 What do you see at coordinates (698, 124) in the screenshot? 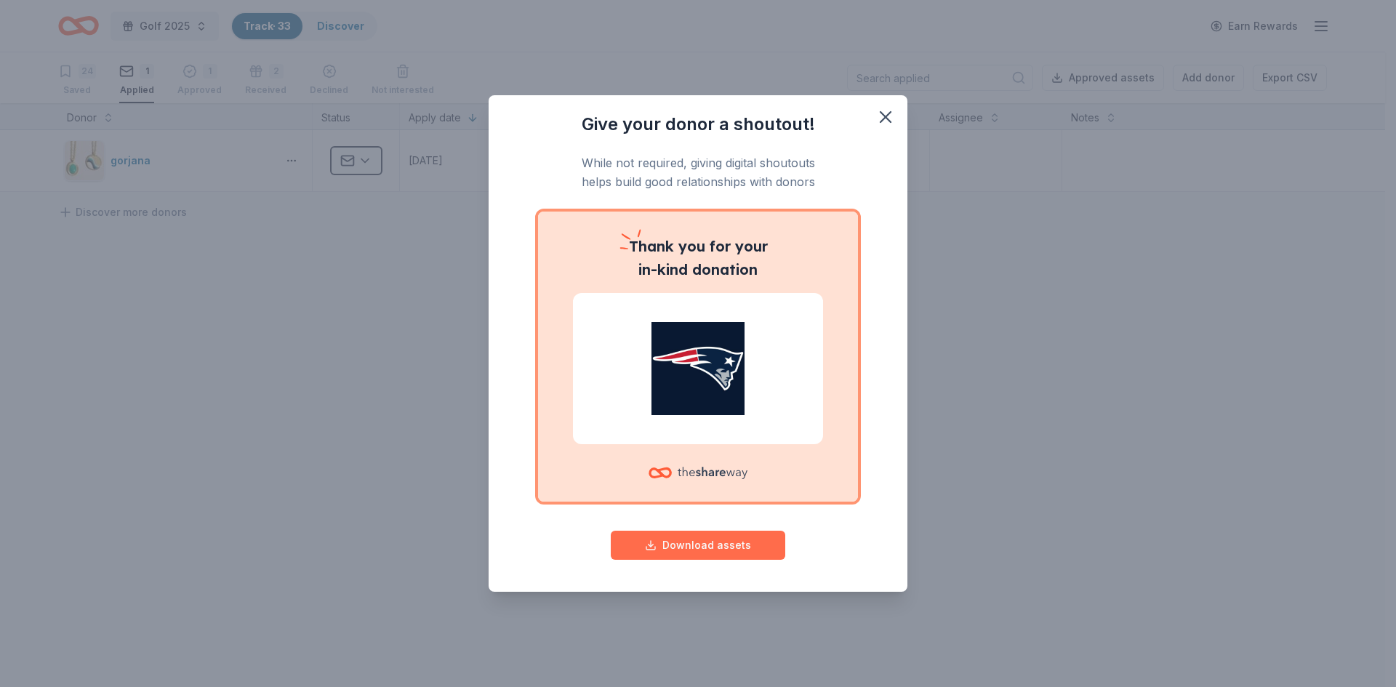
I see `h3: Give your donor a shoutout!` at bounding box center [698, 124].